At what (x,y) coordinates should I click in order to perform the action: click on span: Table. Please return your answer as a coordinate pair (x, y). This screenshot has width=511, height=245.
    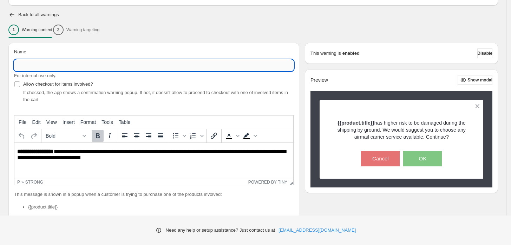
    Looking at the image, I should click on (124, 122).